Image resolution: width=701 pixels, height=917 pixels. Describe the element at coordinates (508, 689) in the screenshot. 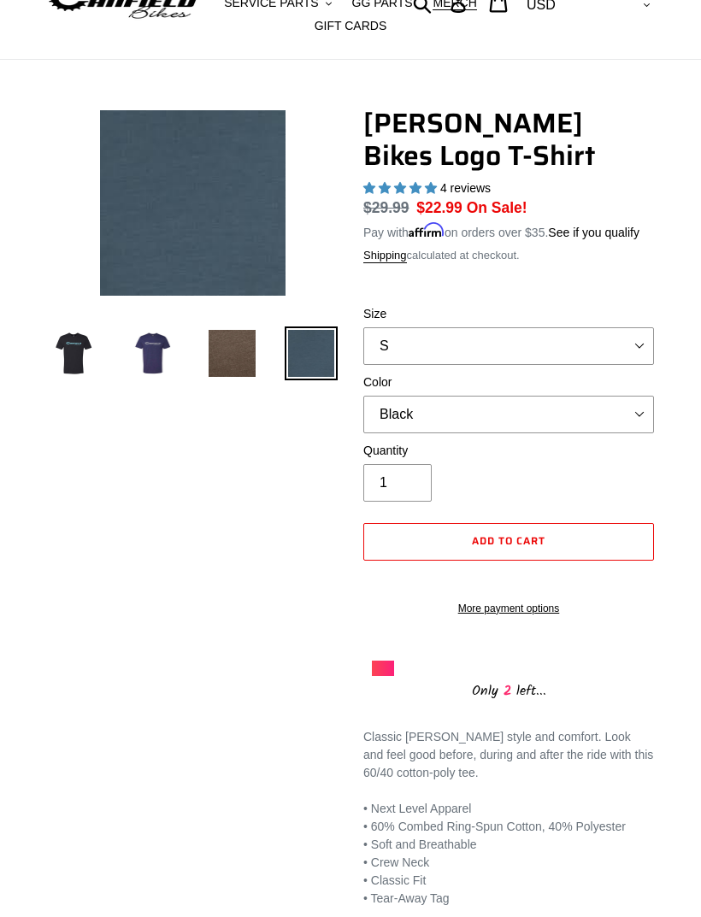

I see `div: Only left...` at that location.